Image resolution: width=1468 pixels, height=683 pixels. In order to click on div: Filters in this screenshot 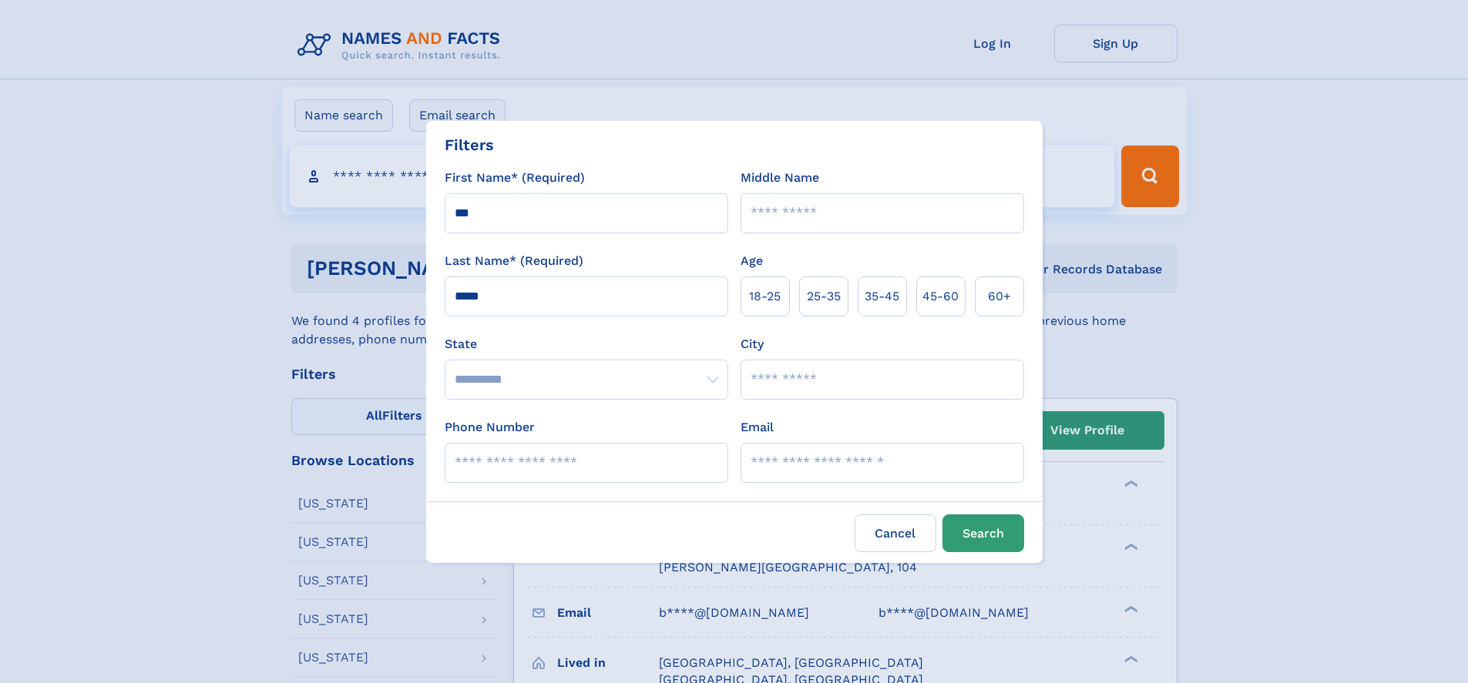, I will do `click(469, 145)`.